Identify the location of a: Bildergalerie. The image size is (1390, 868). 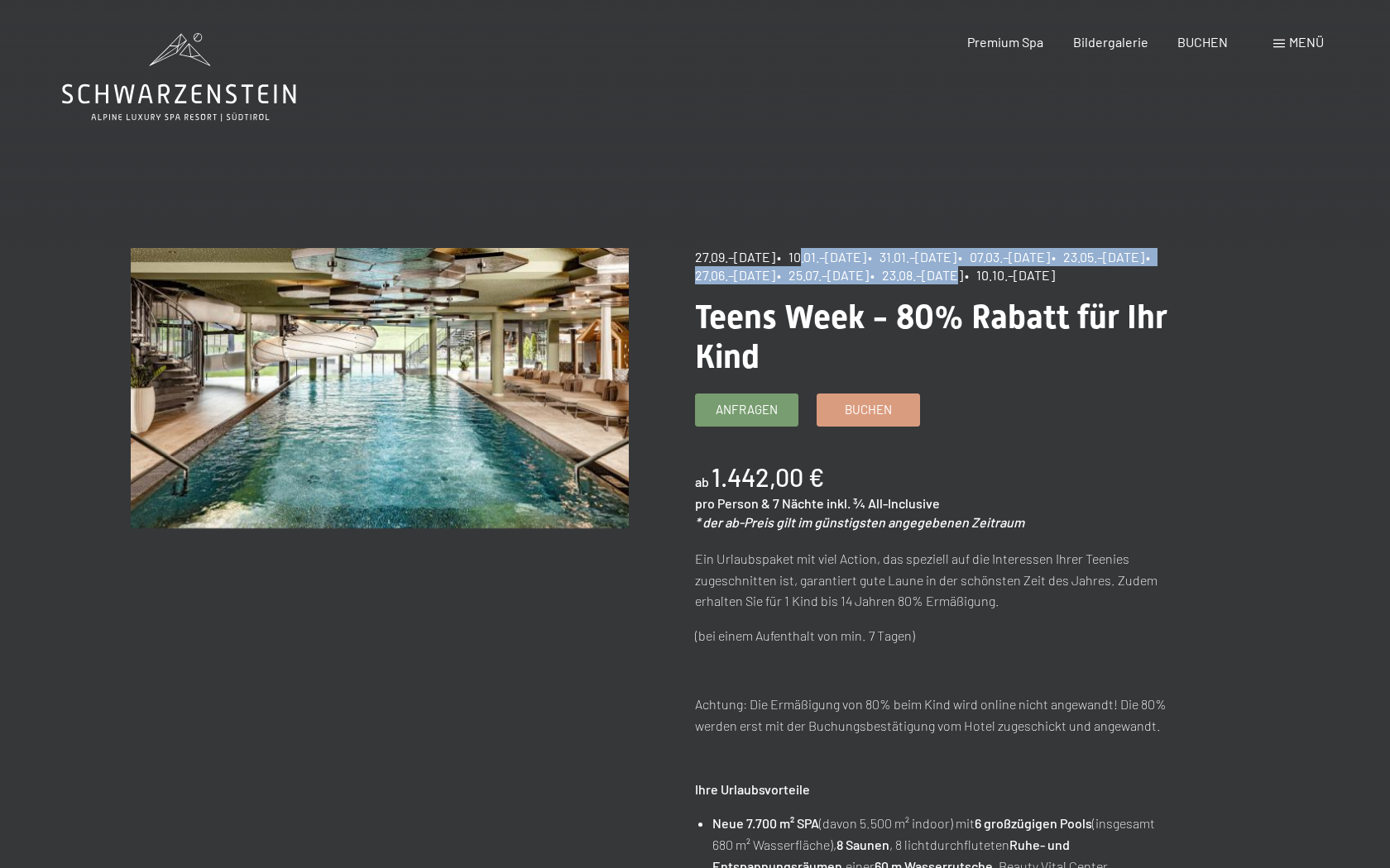
(1110, 41).